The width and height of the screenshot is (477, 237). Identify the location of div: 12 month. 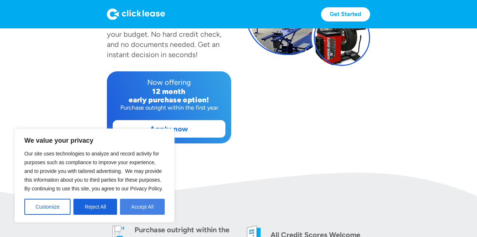
(169, 91).